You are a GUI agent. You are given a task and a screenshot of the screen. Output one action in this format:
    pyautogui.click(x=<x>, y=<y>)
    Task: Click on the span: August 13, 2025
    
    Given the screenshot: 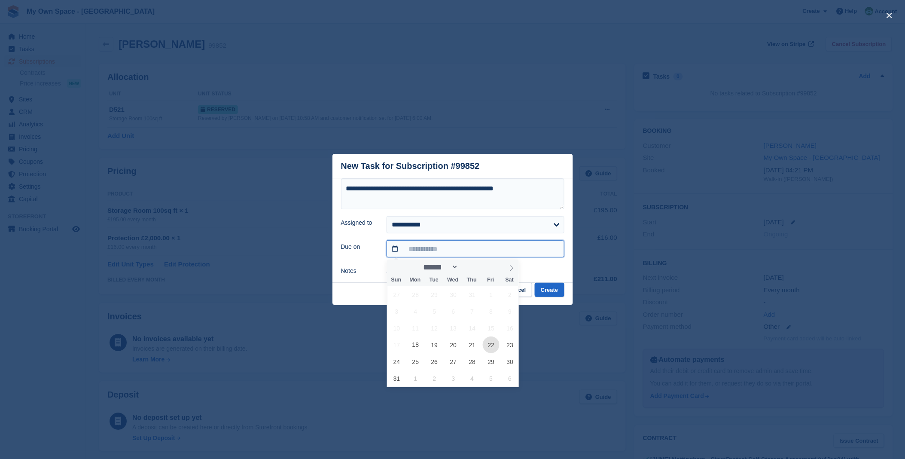 What is the action you would take?
    pyautogui.click(x=453, y=328)
    